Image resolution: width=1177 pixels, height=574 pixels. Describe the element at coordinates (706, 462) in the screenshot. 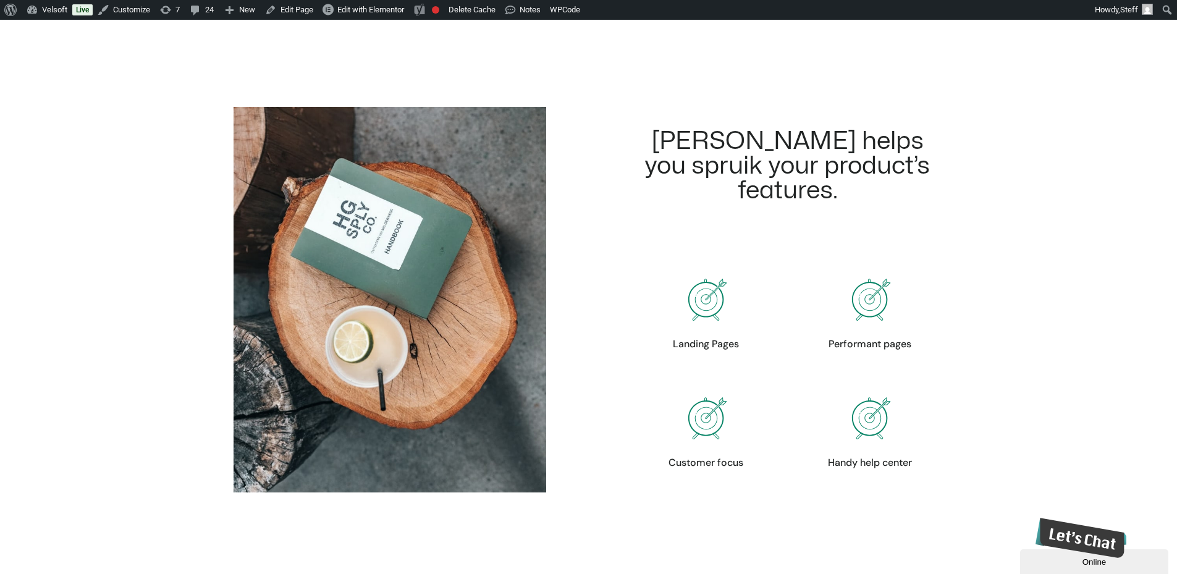

I see `span: Customer focus` at that location.